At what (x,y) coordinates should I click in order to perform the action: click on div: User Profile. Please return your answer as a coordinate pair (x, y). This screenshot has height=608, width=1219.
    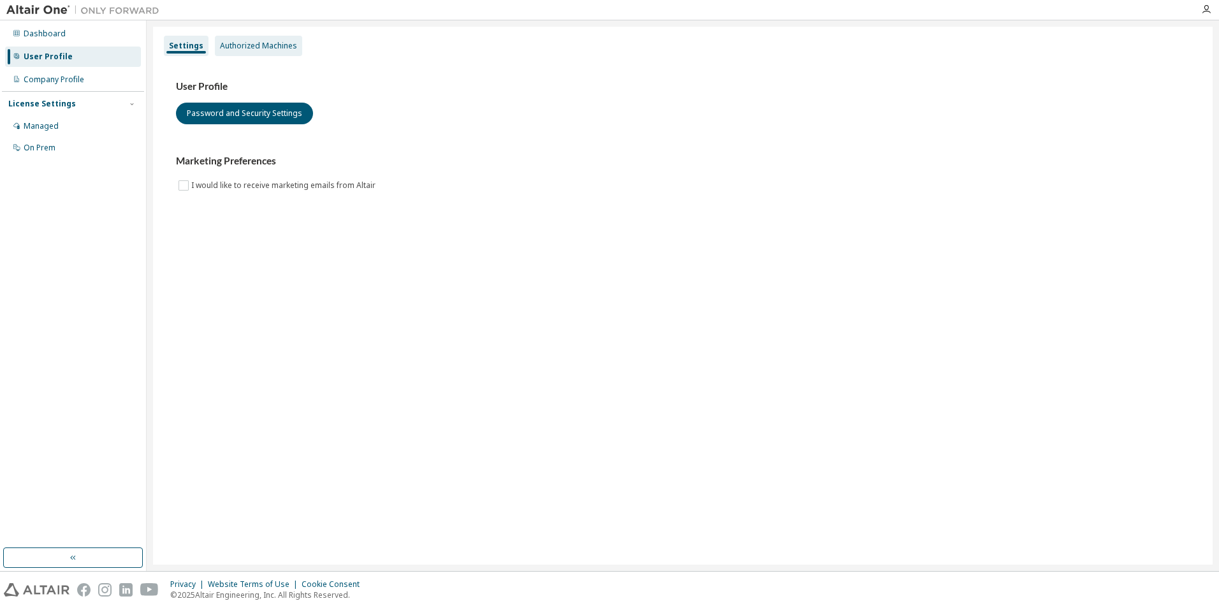
    Looking at the image, I should click on (48, 57).